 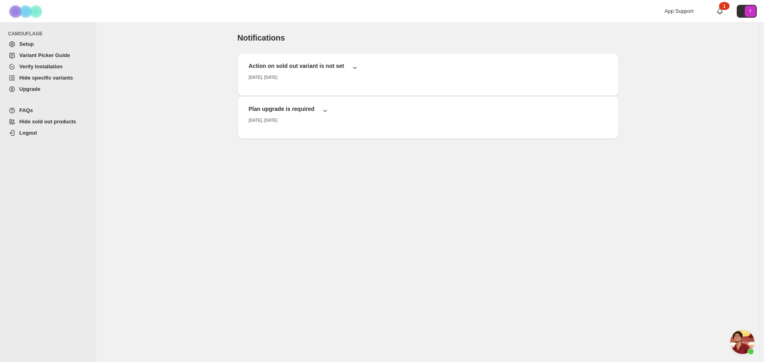 What do you see at coordinates (679, 11) in the screenshot?
I see `span: App Support` at bounding box center [679, 11].